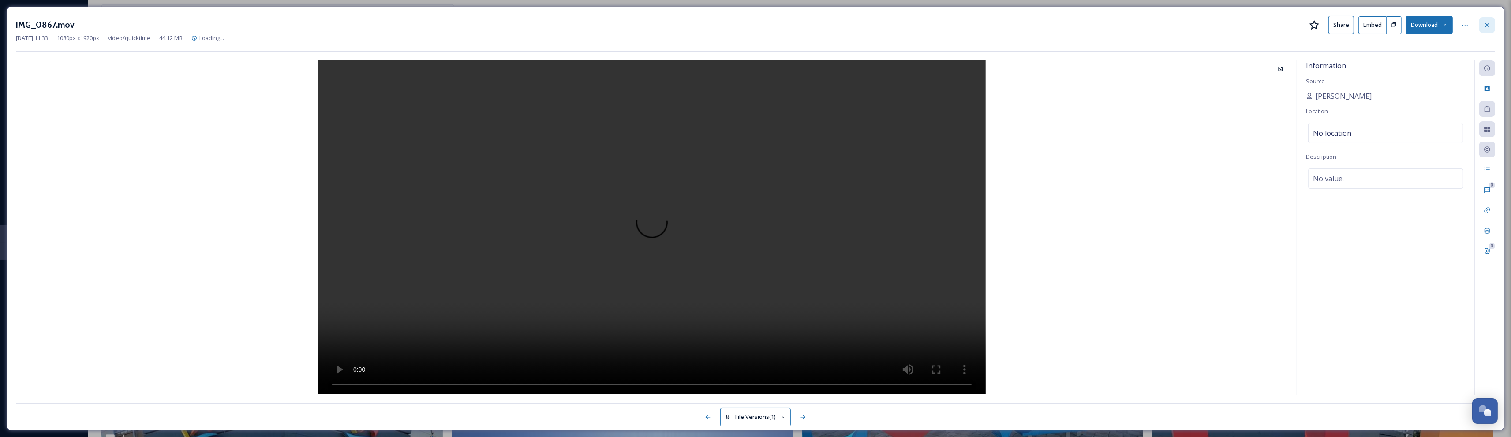 The width and height of the screenshot is (1511, 437). What do you see at coordinates (756, 417) in the screenshot?
I see `button: File Versions(1)` at bounding box center [756, 417].